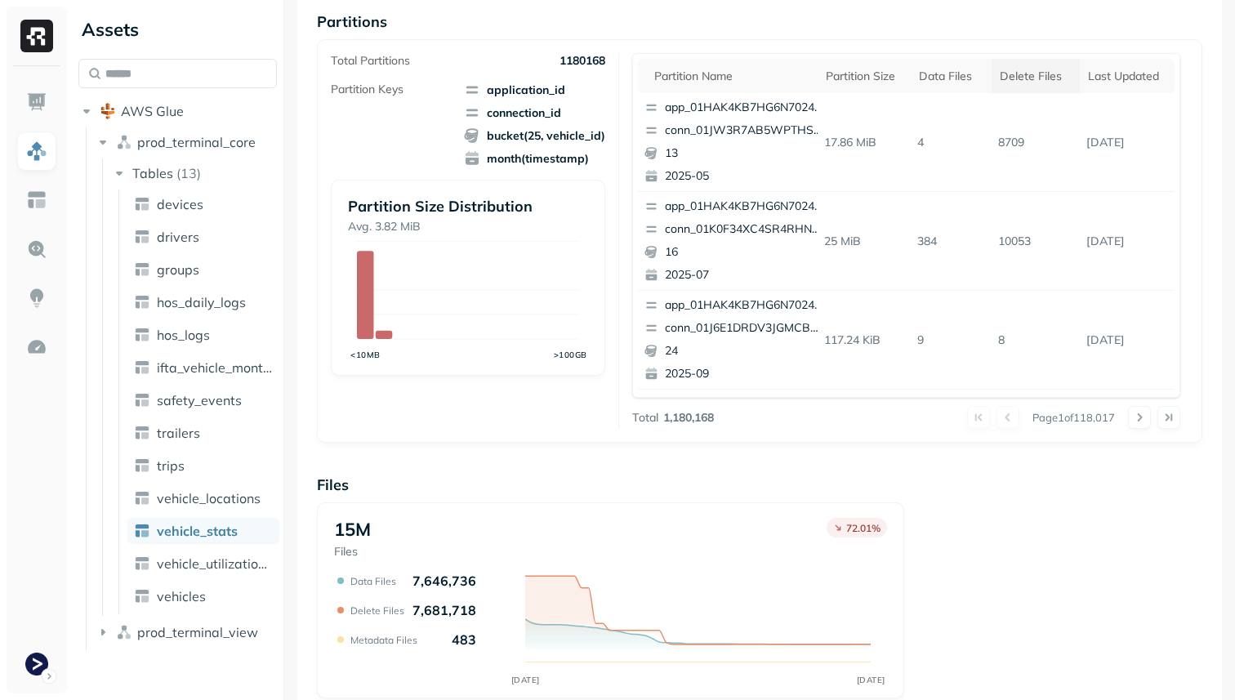 This screenshot has width=1235, height=700. I want to click on p: 24, so click(744, 351).